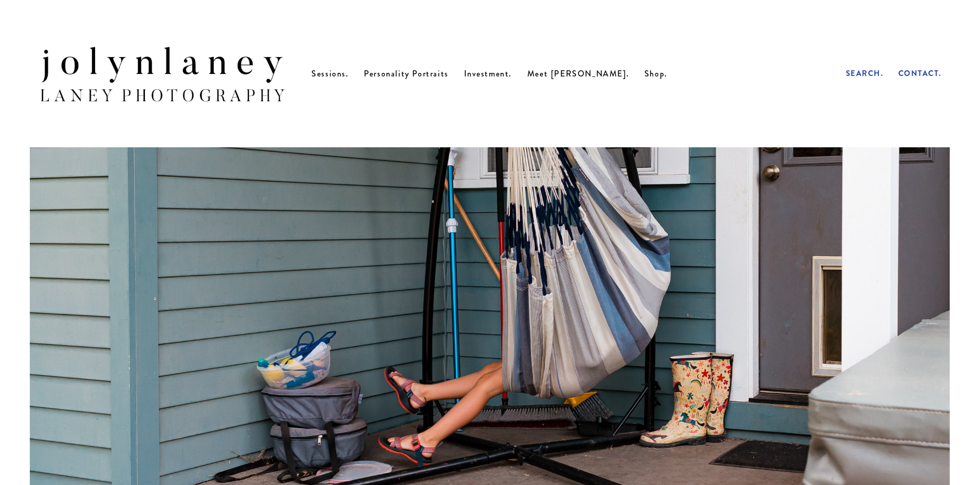  What do you see at coordinates (406, 73) in the screenshot?
I see `span: Personality Portraits` at bounding box center [406, 73].